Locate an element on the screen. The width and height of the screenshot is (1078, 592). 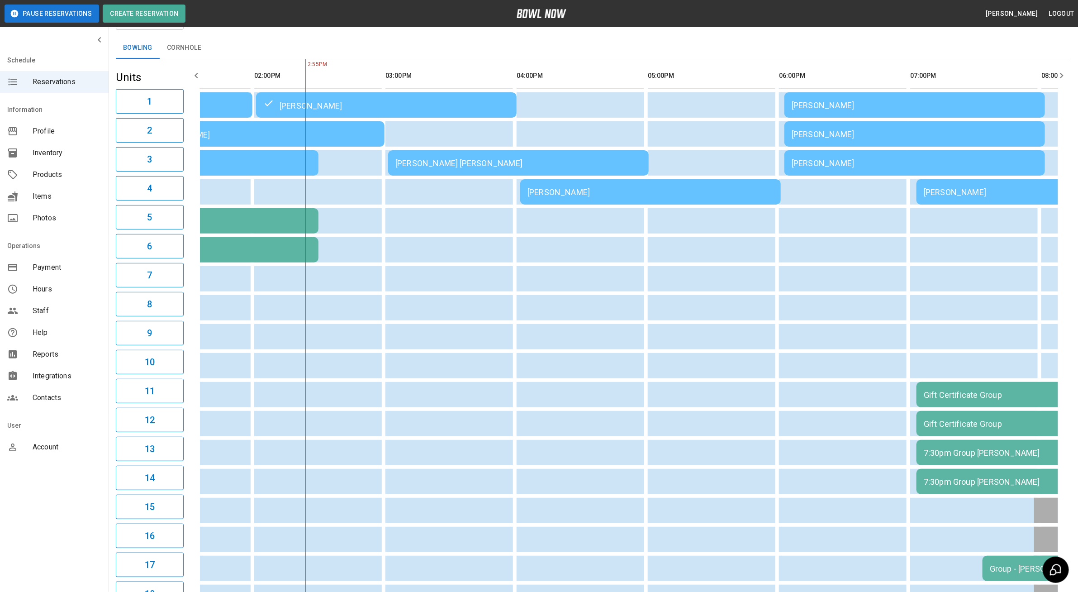
button: 15 is located at coordinates (150, 507).